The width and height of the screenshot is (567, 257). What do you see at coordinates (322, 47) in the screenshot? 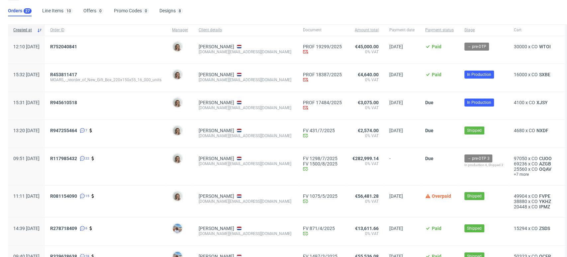
I see `a: PROF 19299/2025` at bounding box center [322, 47].